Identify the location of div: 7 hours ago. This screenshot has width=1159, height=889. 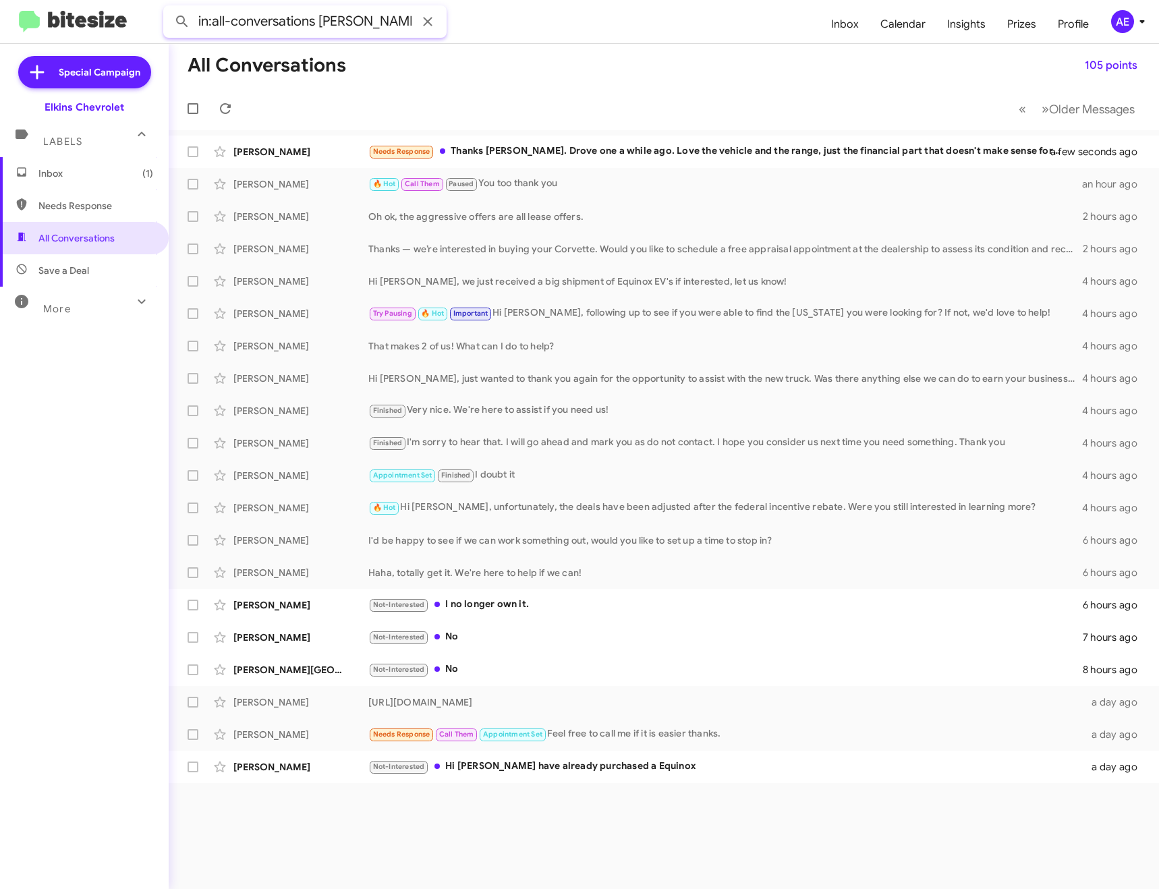
(1116, 638).